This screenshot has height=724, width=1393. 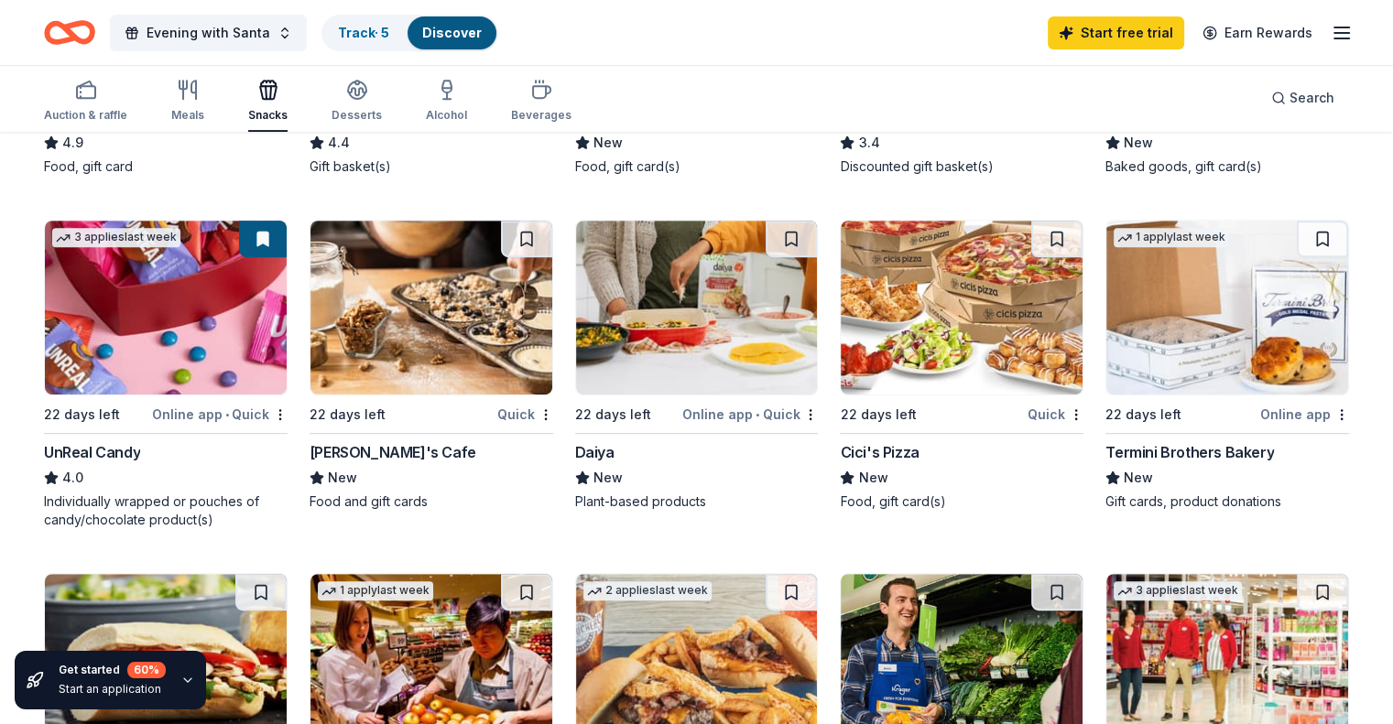 What do you see at coordinates (697, 308) in the screenshot?
I see `img: Image for Daiya` at bounding box center [697, 308].